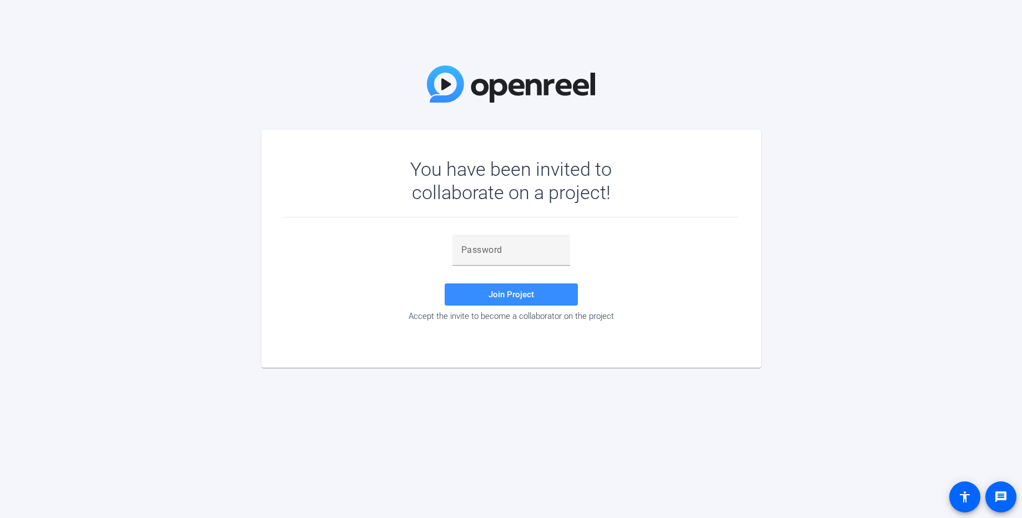  I want to click on div: Accept the invite to become a collaborator on the project, so click(511, 316).